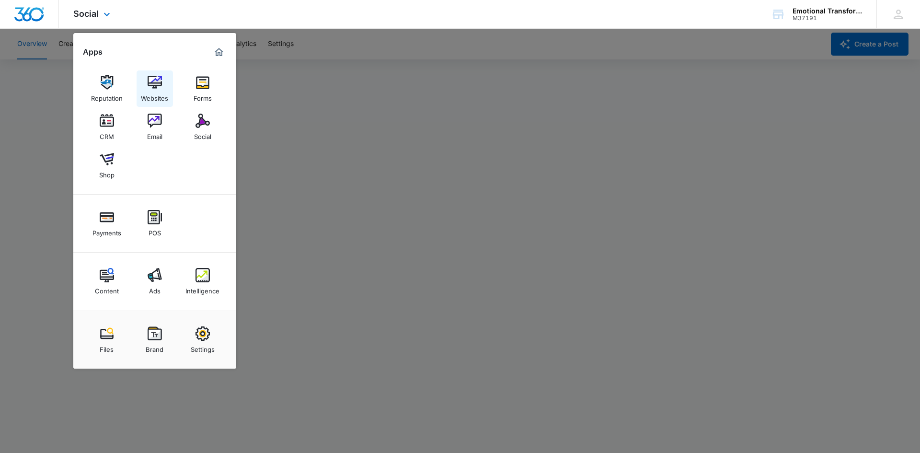 The image size is (920, 453). I want to click on a: Intelligence, so click(203, 281).